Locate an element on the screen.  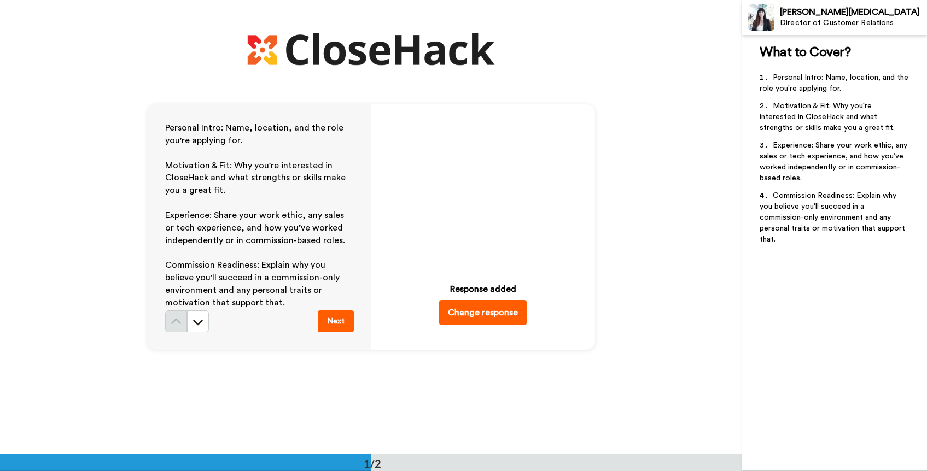
span: What to Cover? is located at coordinates (805, 53).